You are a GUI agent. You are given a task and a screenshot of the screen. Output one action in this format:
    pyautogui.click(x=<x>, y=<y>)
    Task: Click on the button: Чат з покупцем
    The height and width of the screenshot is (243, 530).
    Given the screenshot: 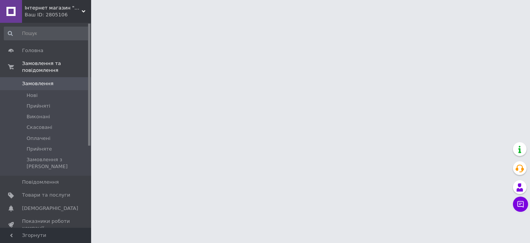 What is the action you would take?
    pyautogui.click(x=520, y=204)
    